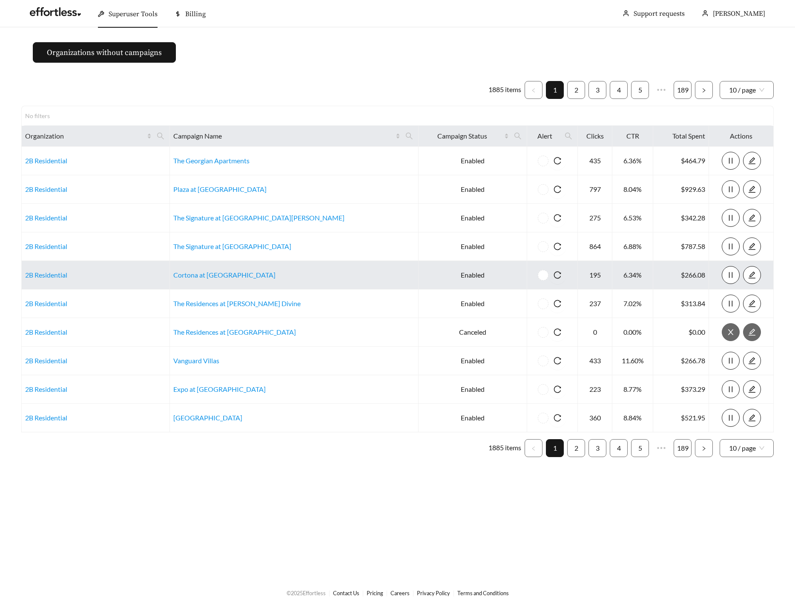 The image size is (795, 608). What do you see at coordinates (704, 448) in the screenshot?
I see `span: right` at bounding box center [704, 448].